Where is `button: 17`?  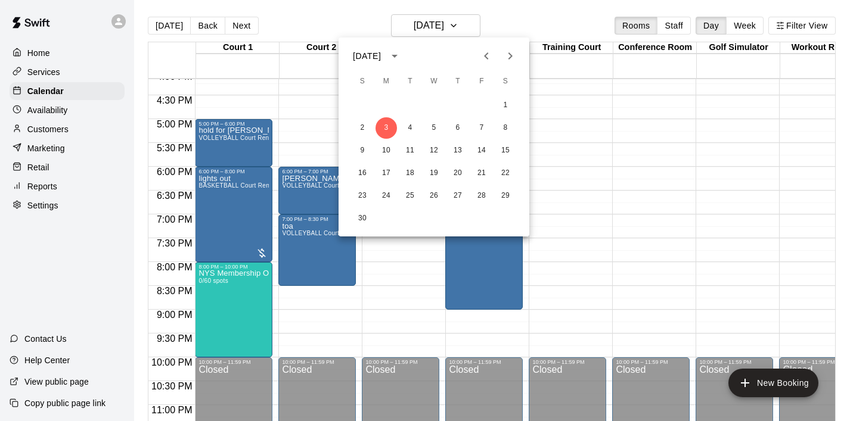
button: 17 is located at coordinates (386, 173).